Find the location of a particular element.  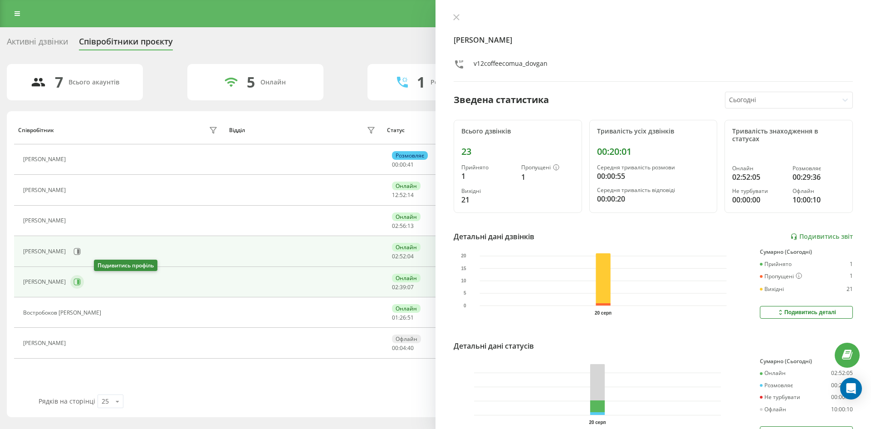

div: Відділ is located at coordinates (237, 130).